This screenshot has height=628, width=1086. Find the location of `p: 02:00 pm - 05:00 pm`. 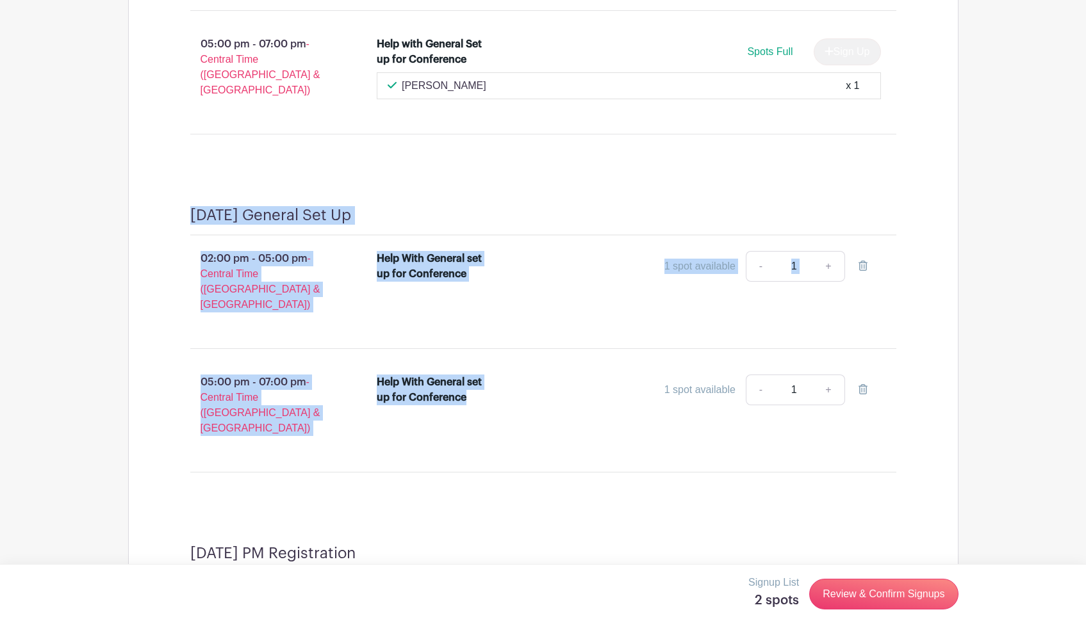

p: 02:00 pm - 05:00 pm is located at coordinates (263, 282).